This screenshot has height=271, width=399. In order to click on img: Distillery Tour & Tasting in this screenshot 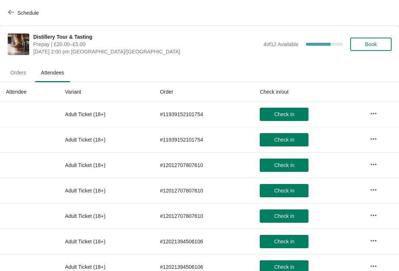, I will do `click(18, 44)`.